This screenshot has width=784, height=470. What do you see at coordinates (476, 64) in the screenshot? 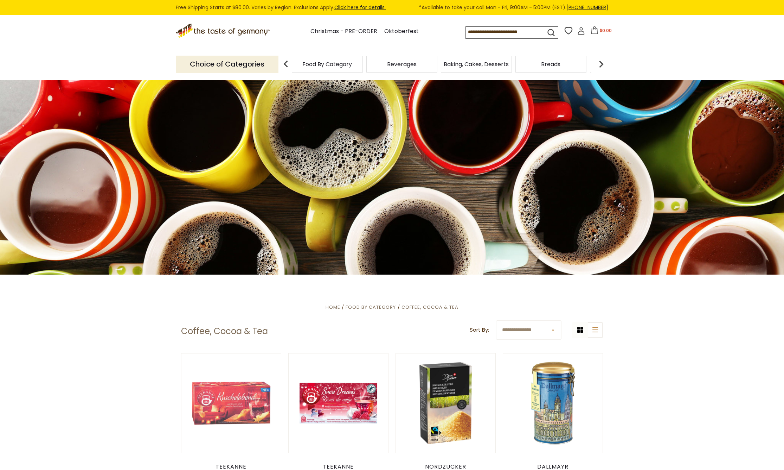
I see `a: Baking, Cakes, Desserts` at bounding box center [476, 64].